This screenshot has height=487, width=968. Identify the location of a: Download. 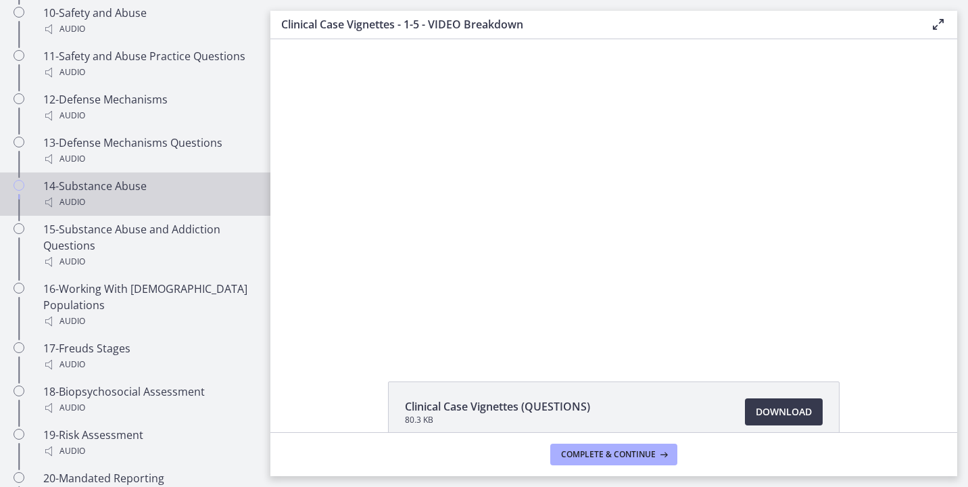
(784, 412).